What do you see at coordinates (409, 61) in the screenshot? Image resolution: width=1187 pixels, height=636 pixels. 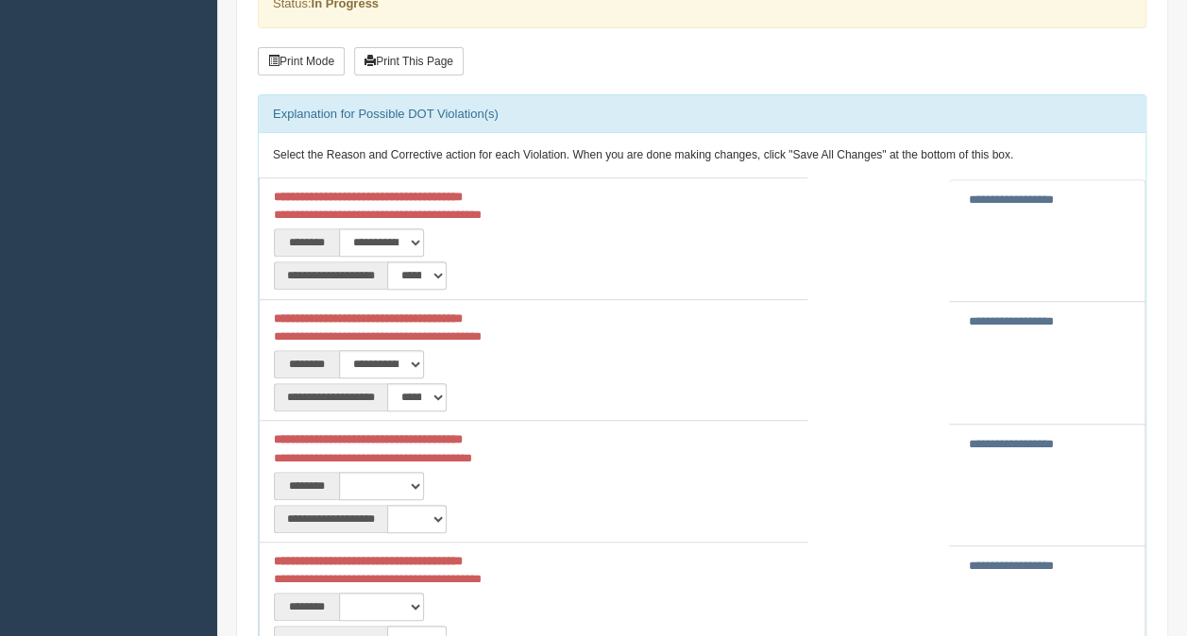 I see `button: Print This Page` at bounding box center [409, 61].